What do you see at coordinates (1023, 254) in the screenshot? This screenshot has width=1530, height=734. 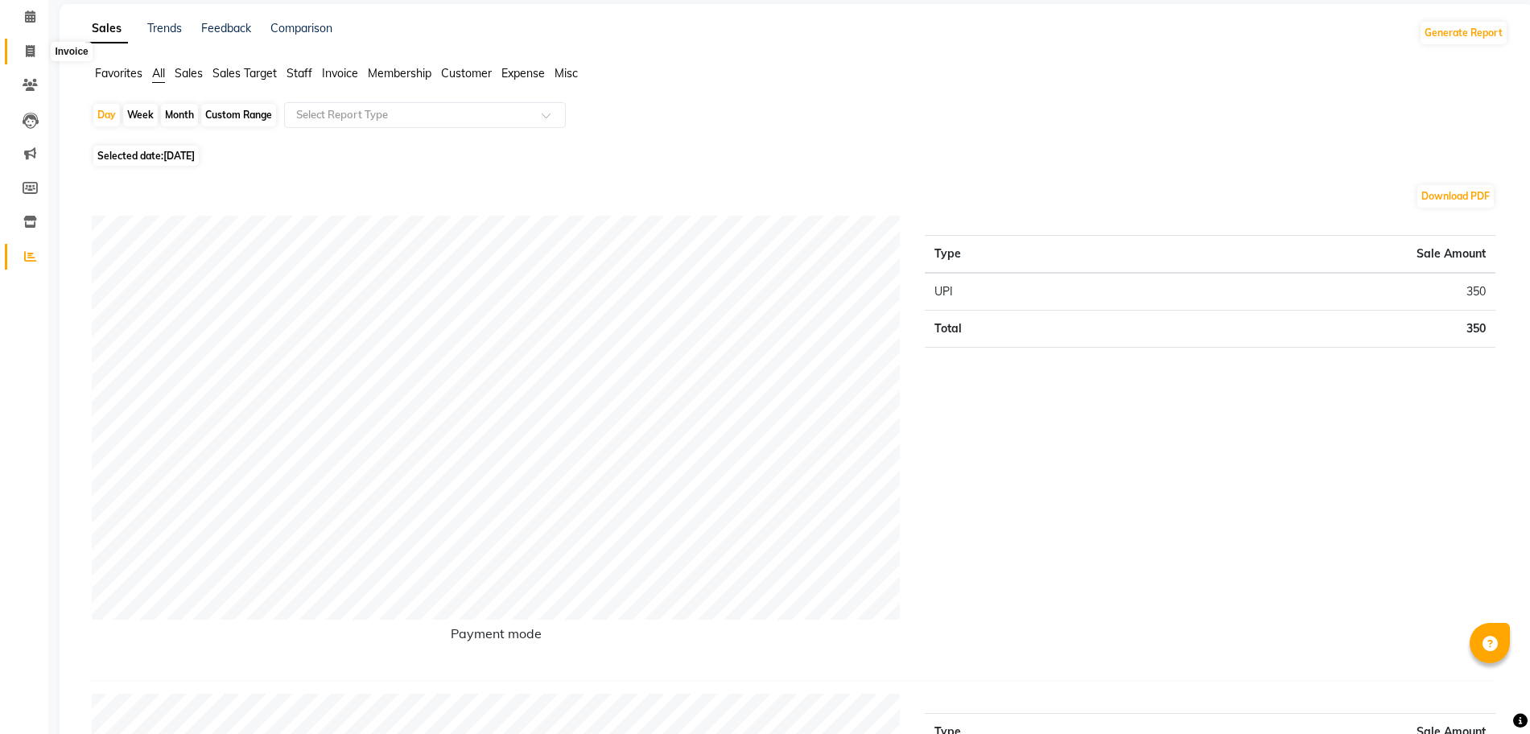 I see `th: Type` at bounding box center [1023, 254].